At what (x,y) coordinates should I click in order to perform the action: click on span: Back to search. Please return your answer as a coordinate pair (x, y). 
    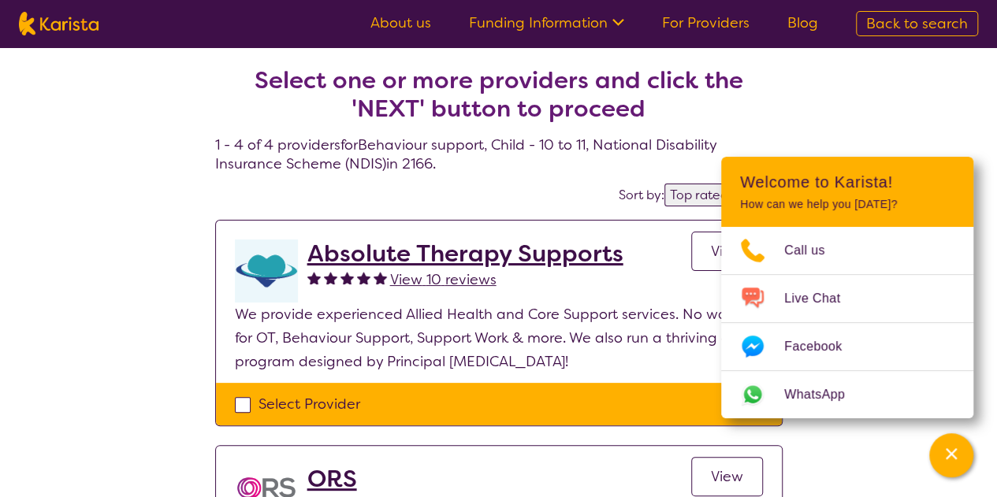
    Looking at the image, I should click on (917, 24).